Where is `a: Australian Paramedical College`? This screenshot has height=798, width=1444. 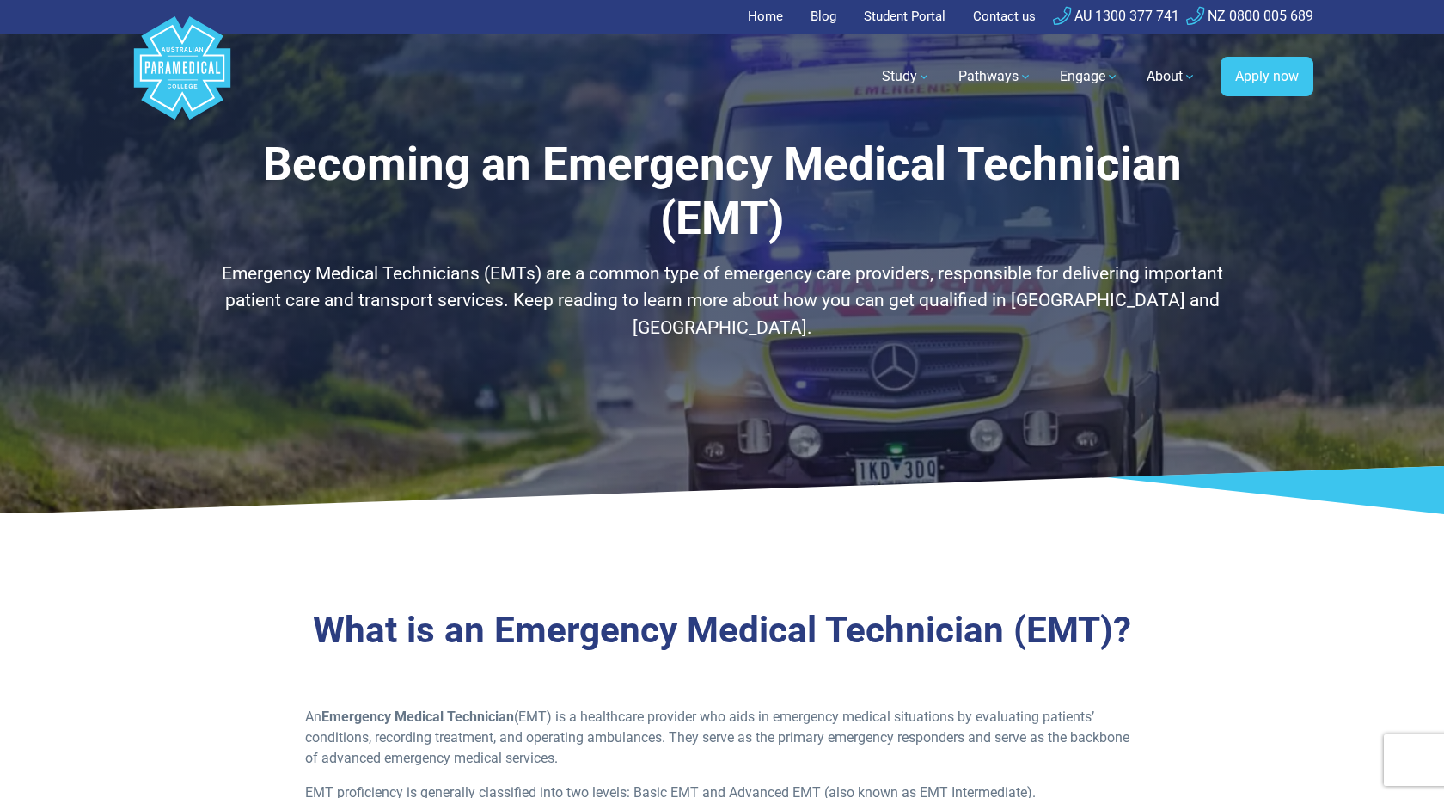 a: Australian Paramedical College is located at coordinates (182, 76).